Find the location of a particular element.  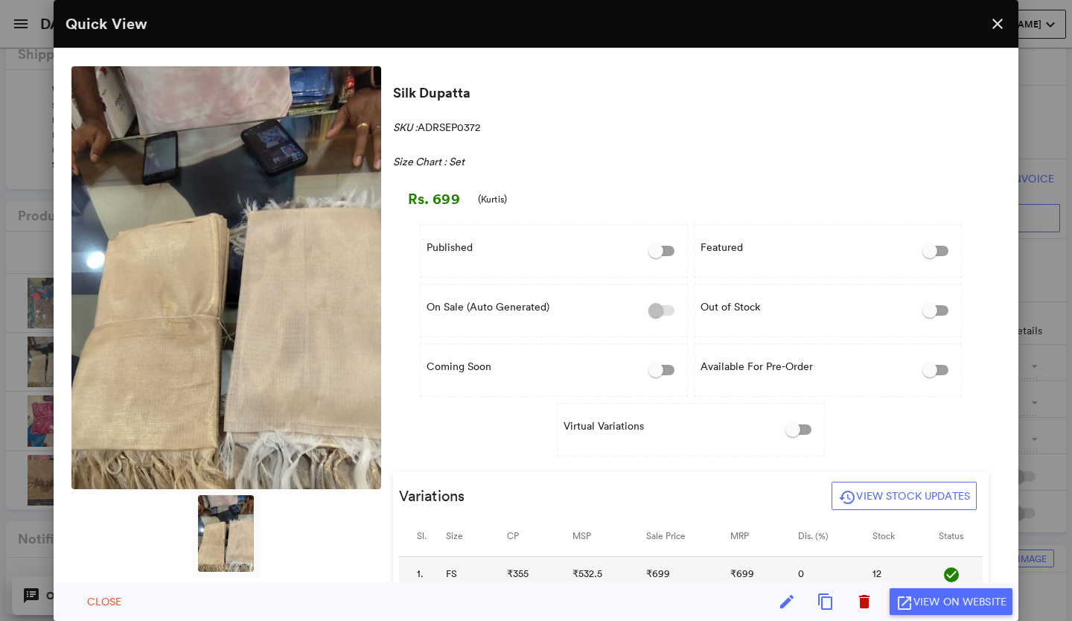

md-icon: edit is located at coordinates (787, 602).